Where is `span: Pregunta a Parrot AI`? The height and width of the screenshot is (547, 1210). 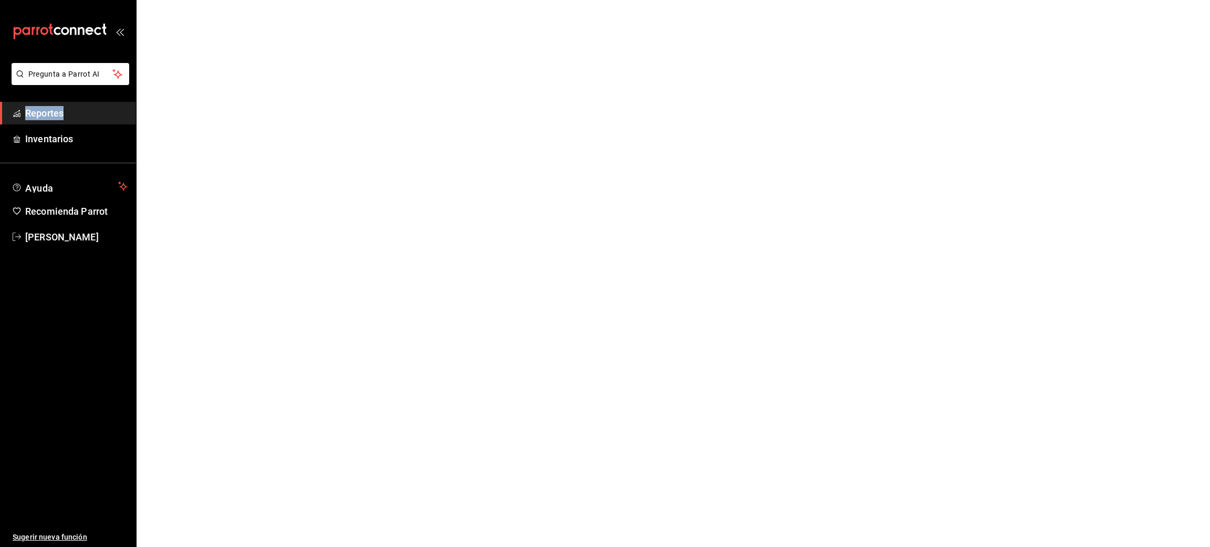
span: Pregunta a Parrot AI is located at coordinates (70, 74).